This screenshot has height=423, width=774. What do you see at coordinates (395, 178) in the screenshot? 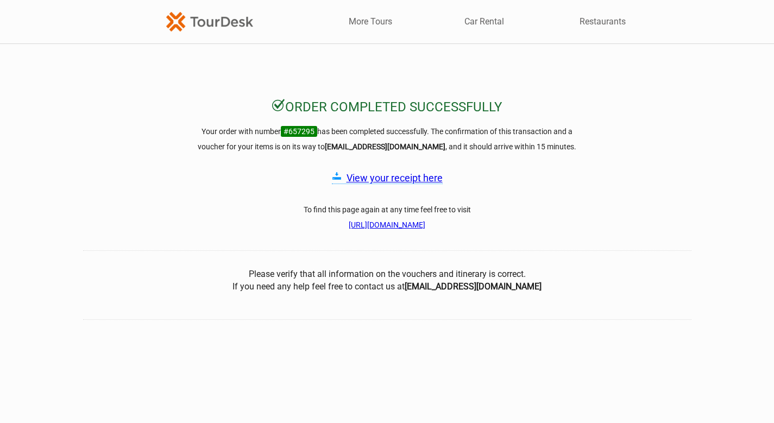
I see `a: View your receipt here` at bounding box center [395, 178].